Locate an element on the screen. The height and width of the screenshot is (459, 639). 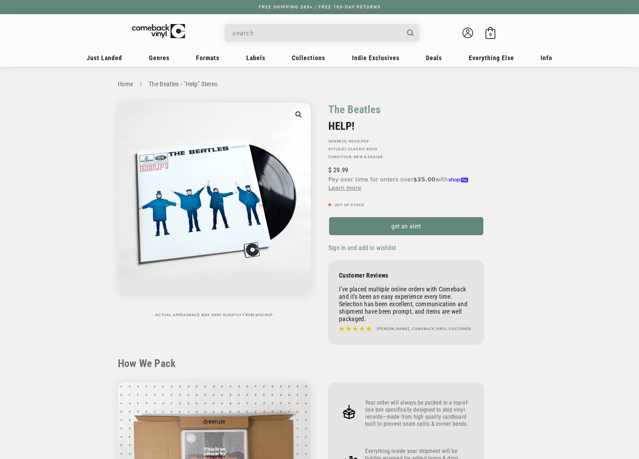
p: I've placed multiple online orders with Comeback and it's been an easy experience every time. Sel... is located at coordinates (406, 304).